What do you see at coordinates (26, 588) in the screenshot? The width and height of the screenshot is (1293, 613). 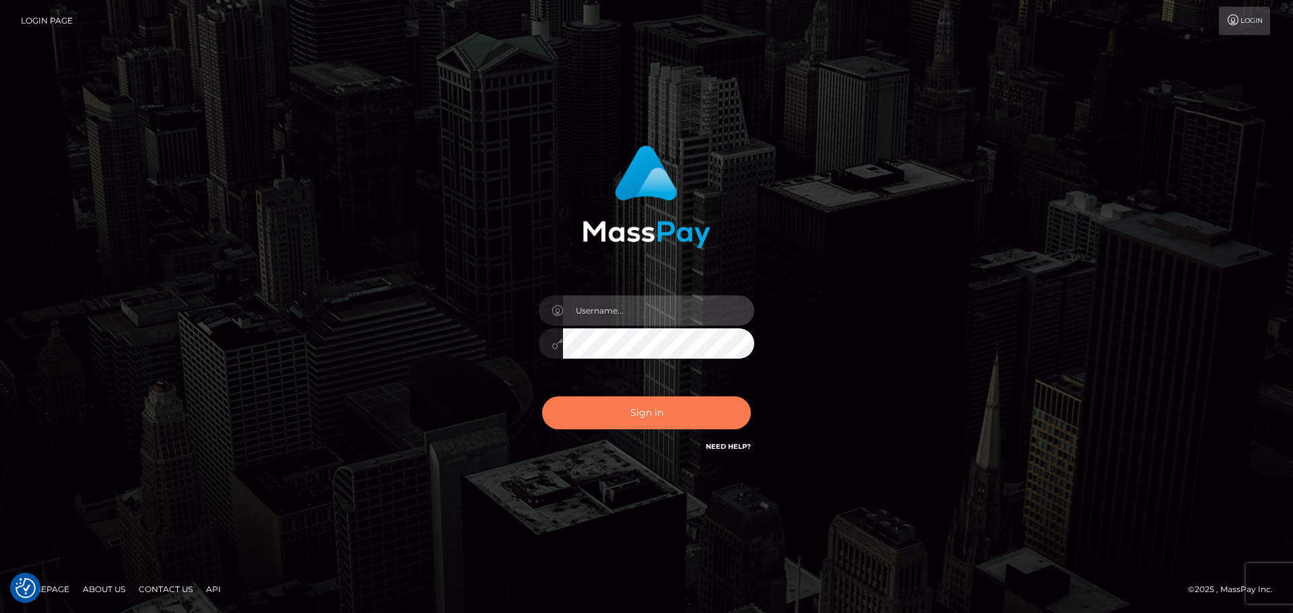 I see `button: Consent Preferences` at bounding box center [26, 588].